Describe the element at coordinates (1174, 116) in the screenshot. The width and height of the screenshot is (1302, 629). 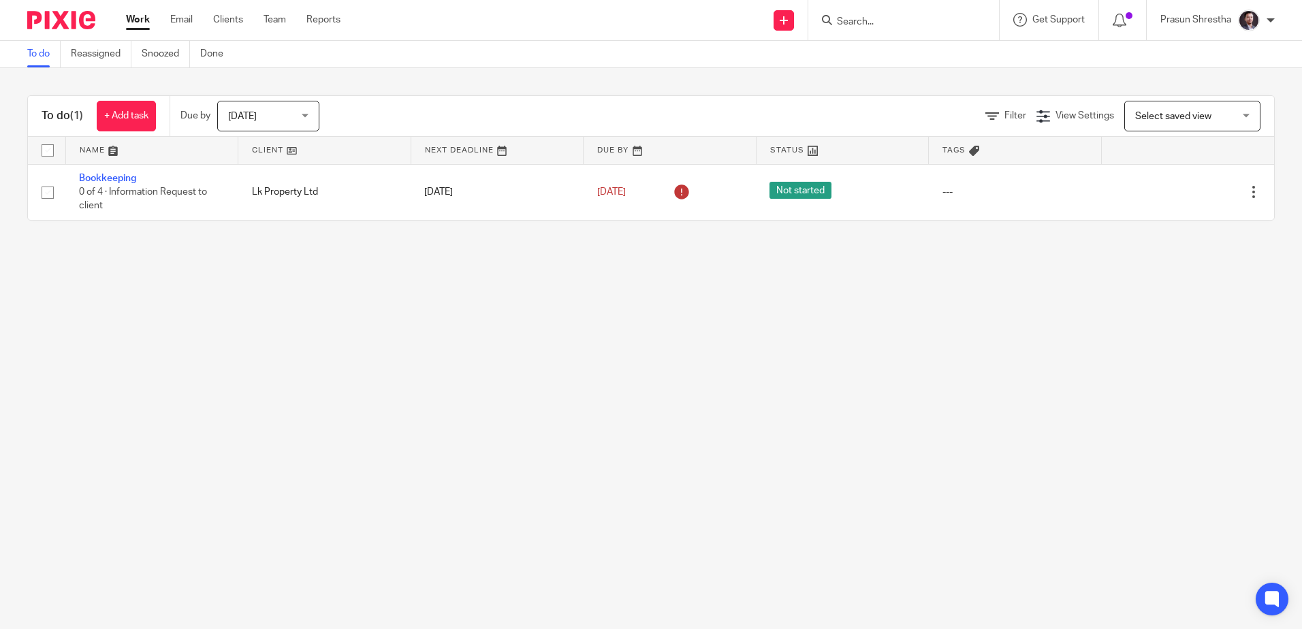
I see `span: Select saved view` at that location.